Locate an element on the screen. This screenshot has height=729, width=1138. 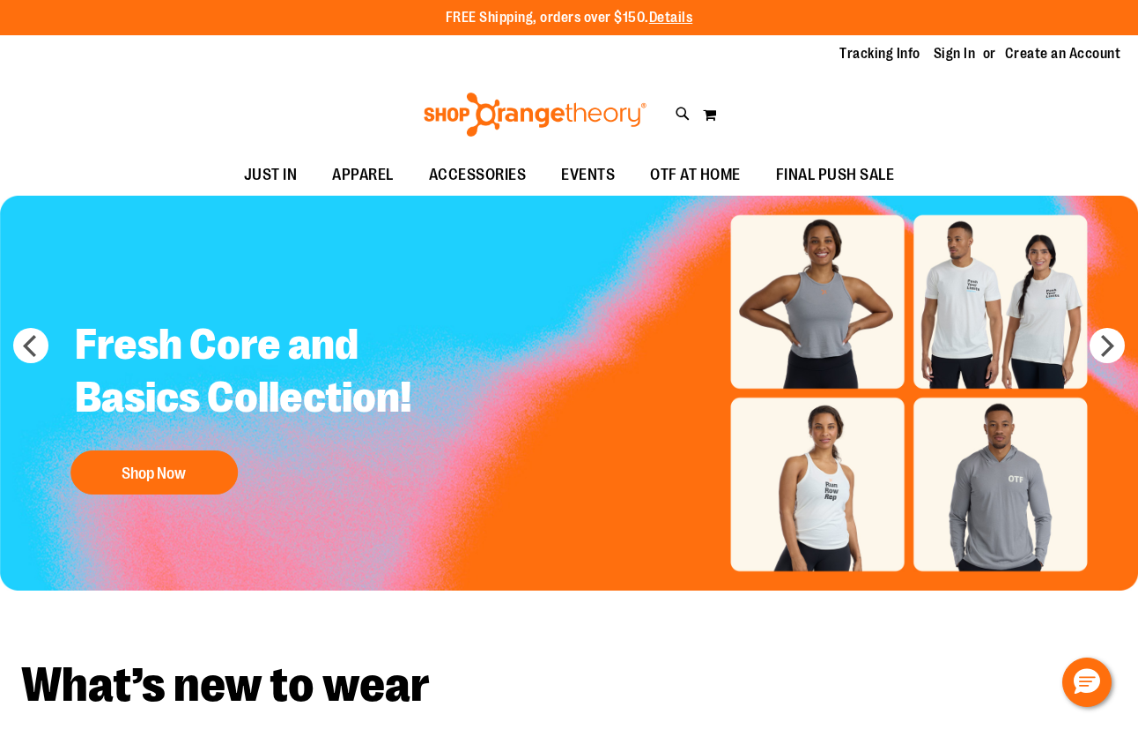
button: prev is located at coordinates (31, 345).